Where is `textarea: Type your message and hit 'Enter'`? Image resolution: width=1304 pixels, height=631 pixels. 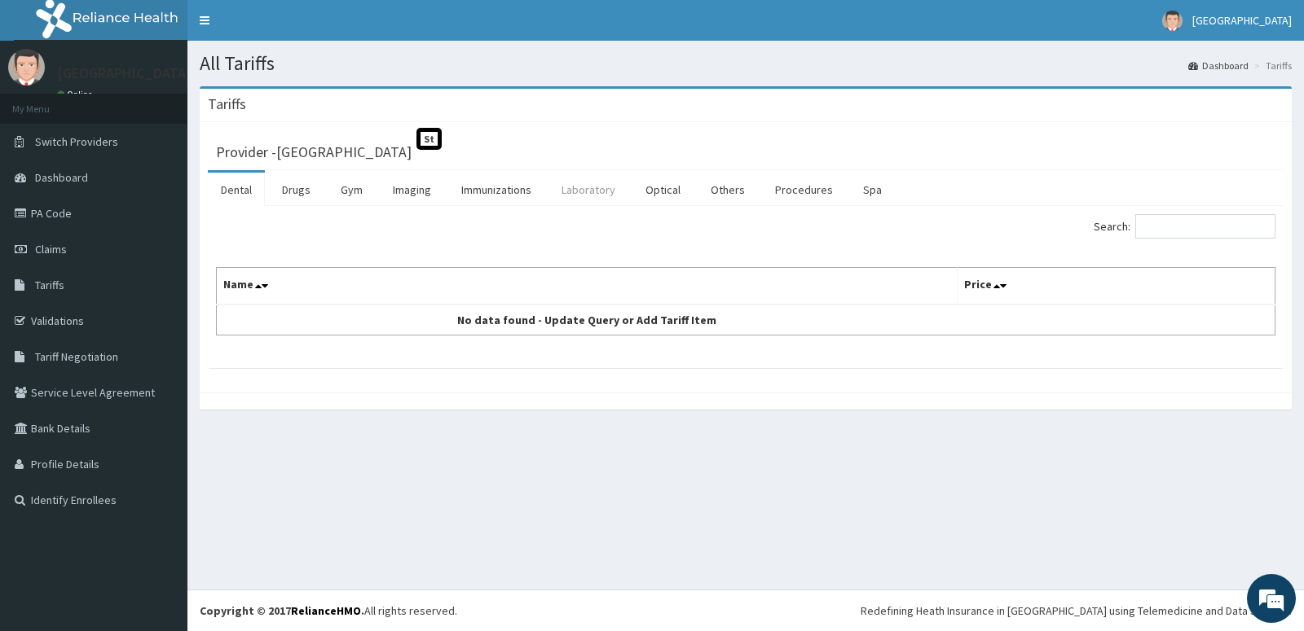 textarea: Type your message and hit 'Enter' is located at coordinates (159, 473).